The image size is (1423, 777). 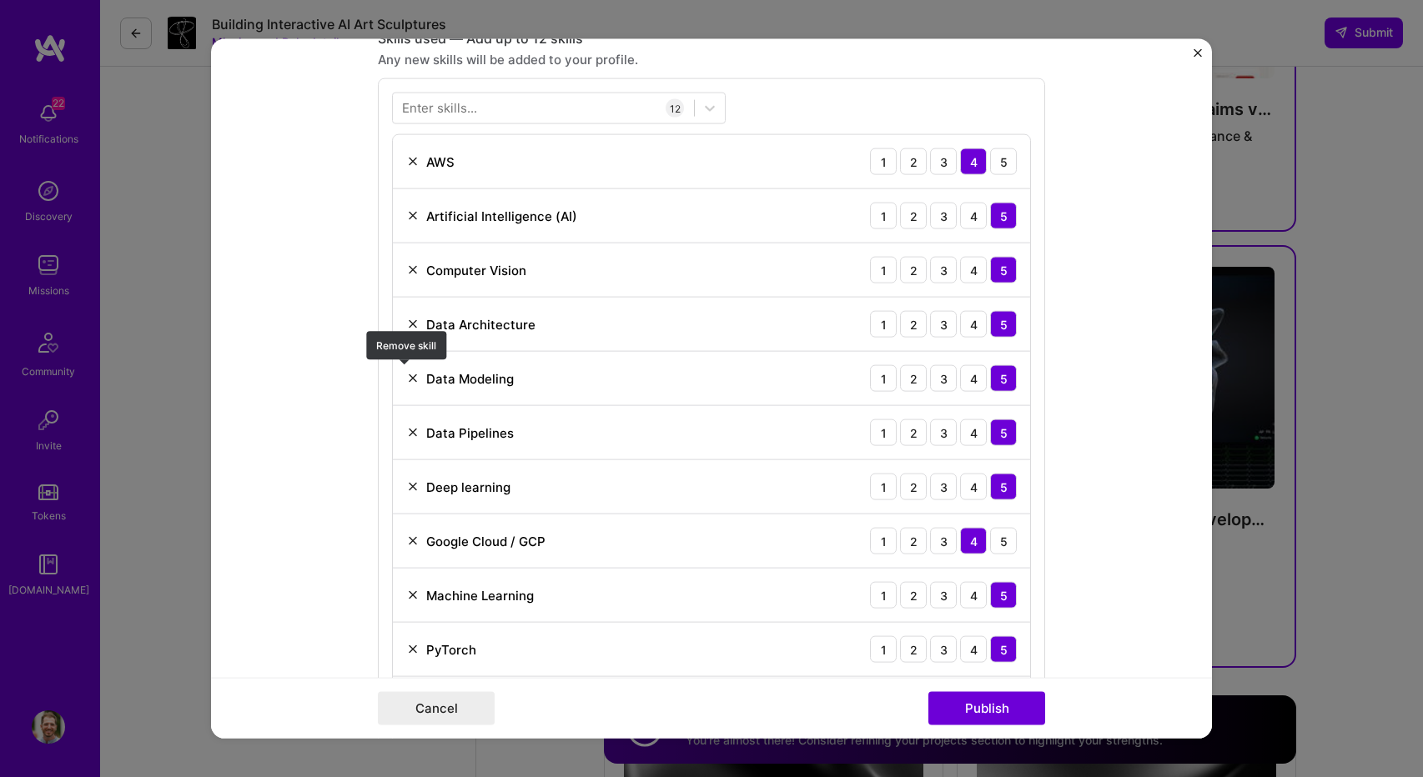 What do you see at coordinates (501, 215) in the screenshot?
I see `div: Artificial Intelligence (AI)` at bounding box center [501, 215].